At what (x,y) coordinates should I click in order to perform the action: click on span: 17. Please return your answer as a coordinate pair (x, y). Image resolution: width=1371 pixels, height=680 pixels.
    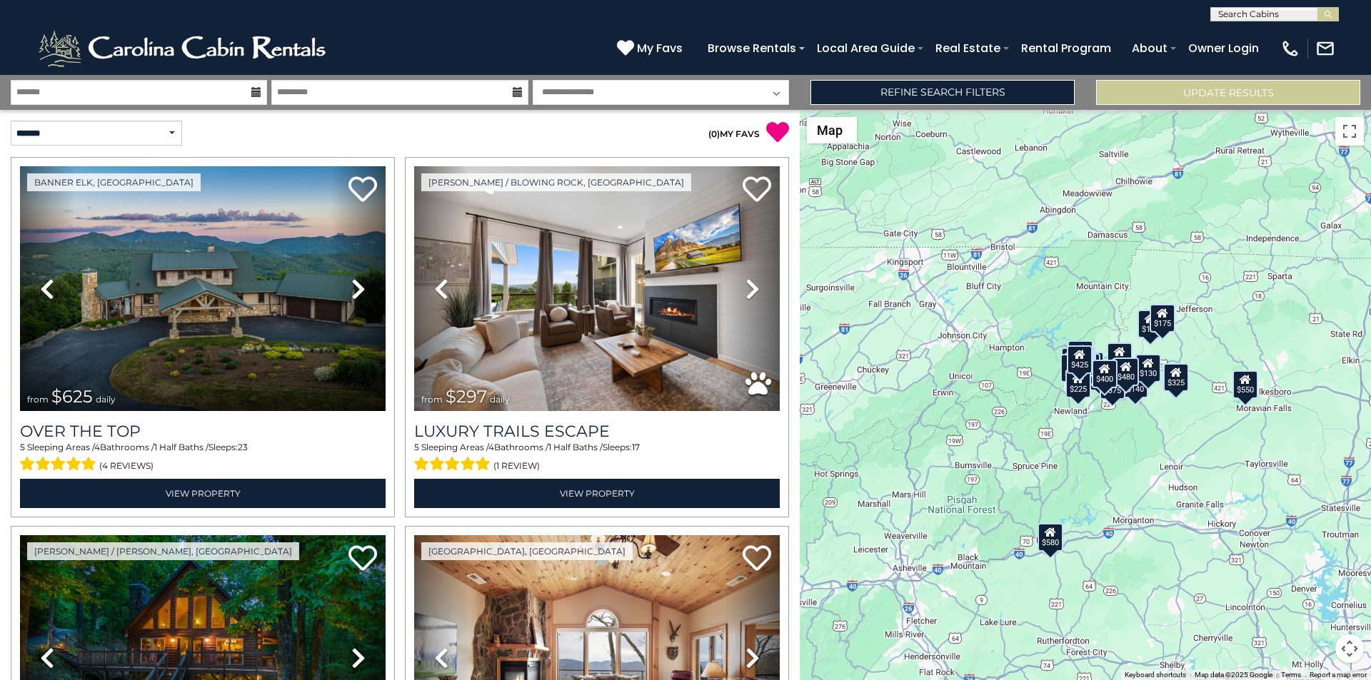
    Looking at the image, I should click on (635, 447).